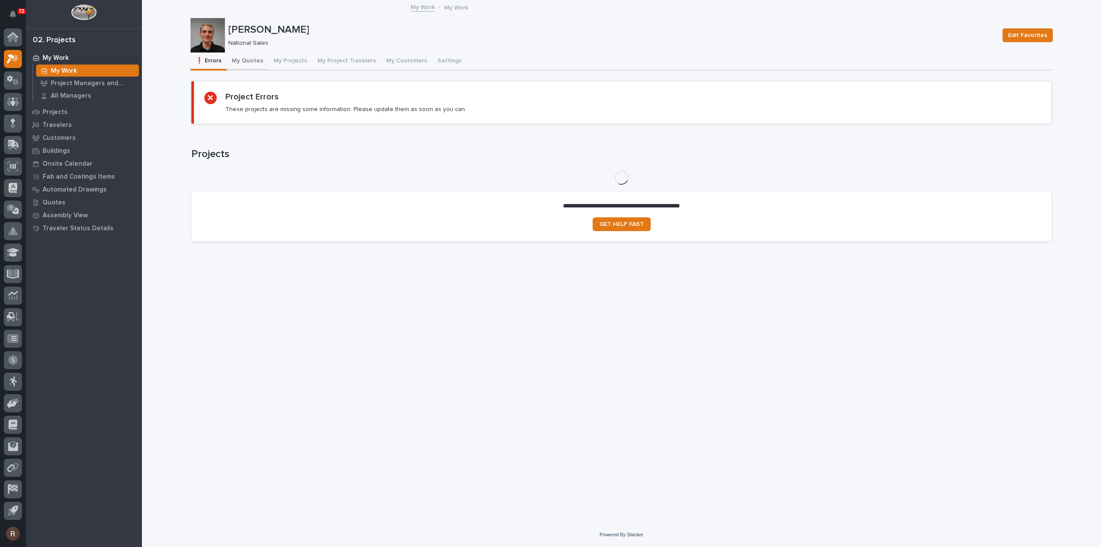 Image resolution: width=1101 pixels, height=547 pixels. What do you see at coordinates (55, 112) in the screenshot?
I see `p: Projects` at bounding box center [55, 112].